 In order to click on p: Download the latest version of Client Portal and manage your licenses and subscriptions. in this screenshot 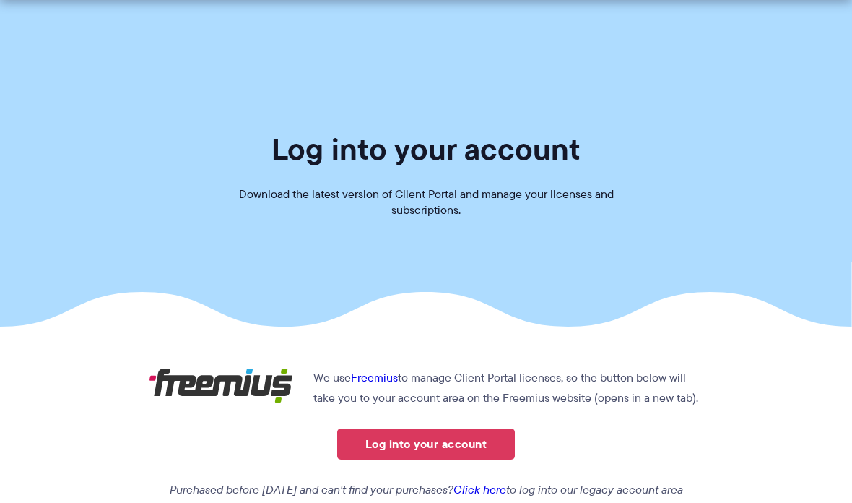, I will do `click(426, 202)`.